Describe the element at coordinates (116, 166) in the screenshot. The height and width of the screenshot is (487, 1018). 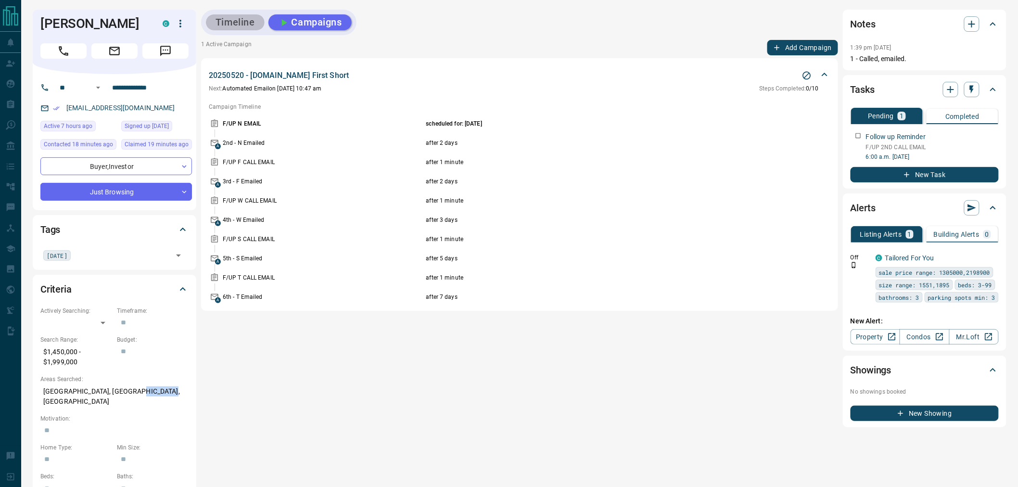
I see `div: Buyer , Investor` at that location.